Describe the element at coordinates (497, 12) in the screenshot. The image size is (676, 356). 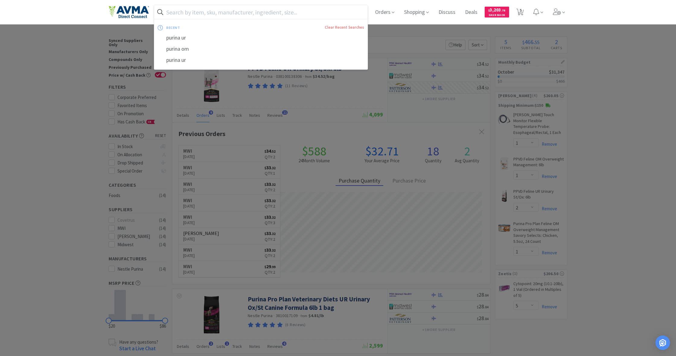
I see `a: $3,203.75Cash Back` at that location.